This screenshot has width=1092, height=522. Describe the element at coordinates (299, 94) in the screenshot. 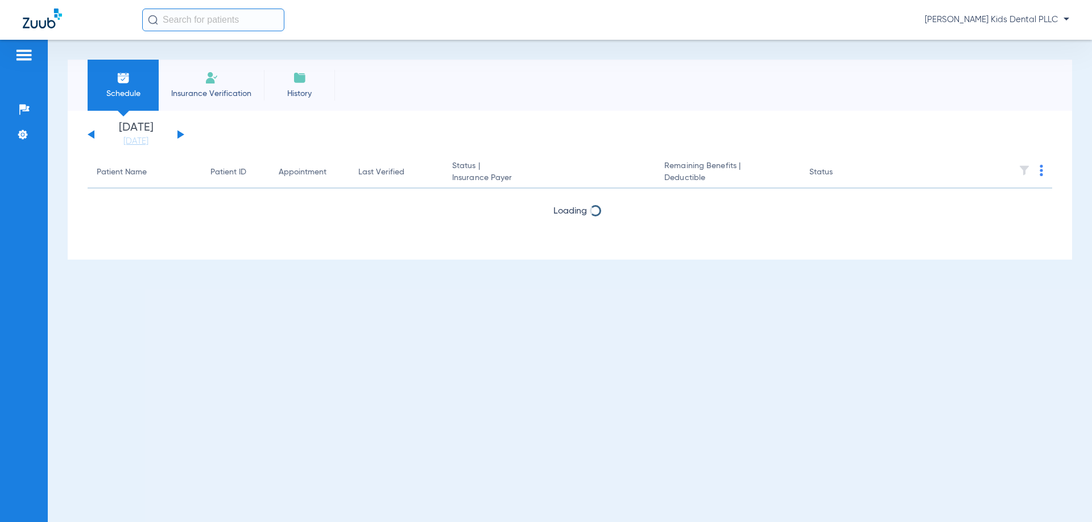

I see `span: History` at that location.